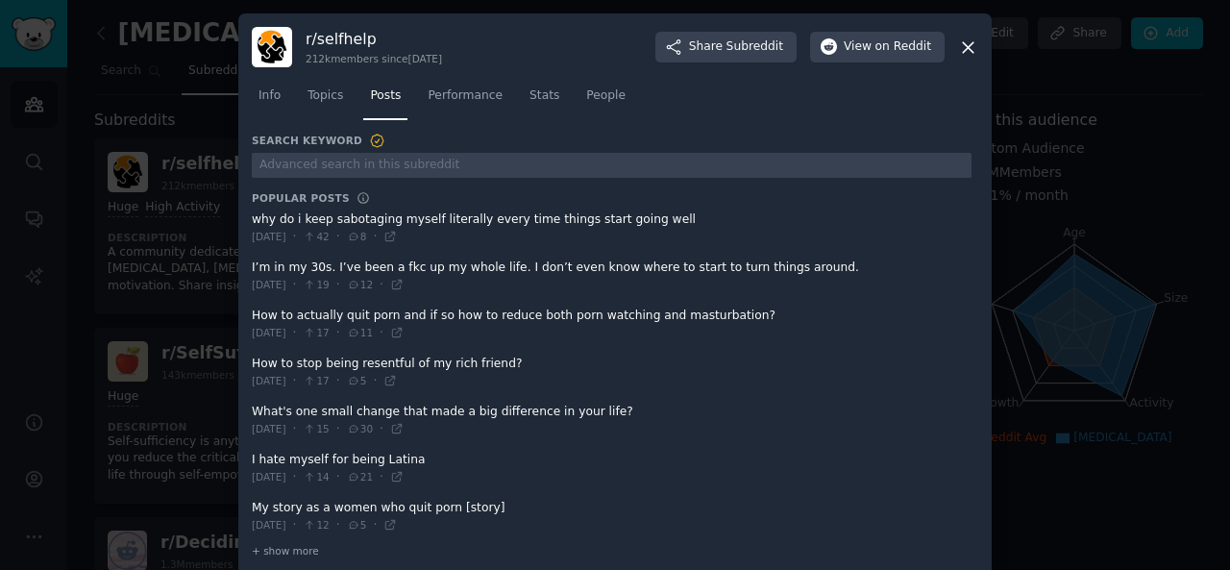 The width and height of the screenshot is (1230, 570). Describe the element at coordinates (359, 477) in the screenshot. I see `span: 21` at that location.